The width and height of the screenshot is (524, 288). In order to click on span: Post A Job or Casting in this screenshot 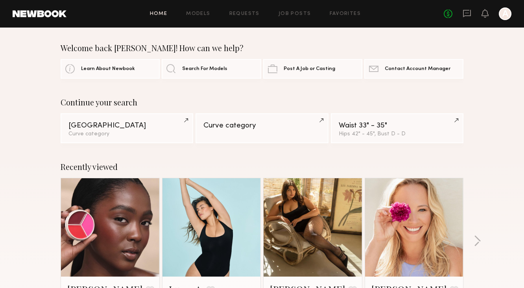, I will do `click(309, 69)`.